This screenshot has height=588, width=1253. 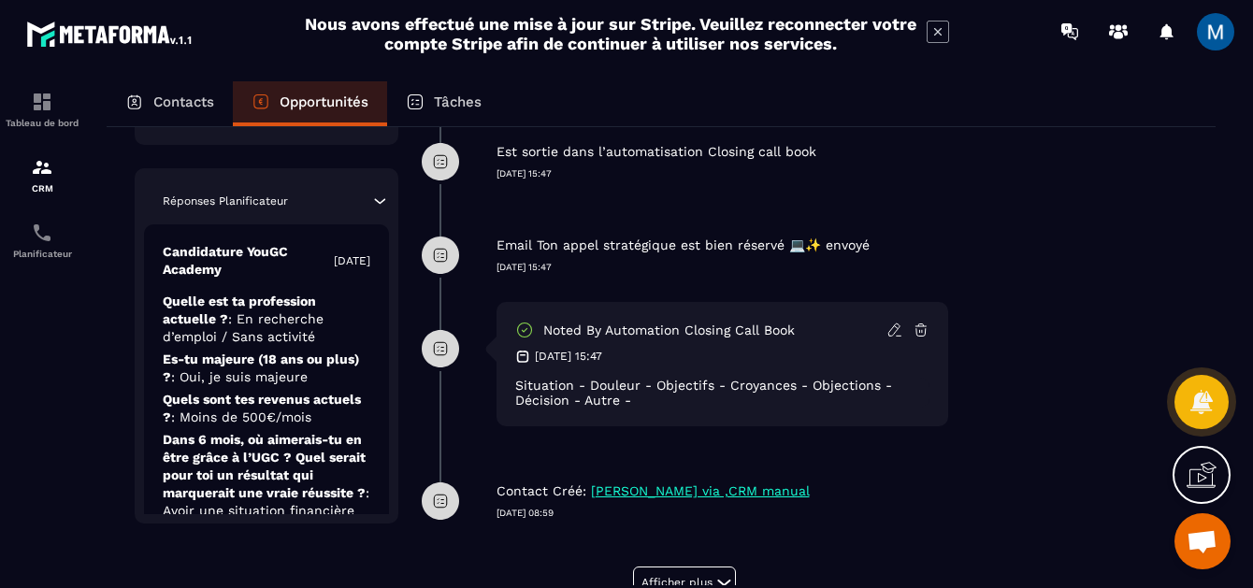 What do you see at coordinates (610, 34) in the screenshot?
I see `h2: Nous avons effectué une mise à jour sur Stripe. Veuillez reconnecter votre compte Stripe afin de ...` at bounding box center [610, 34].